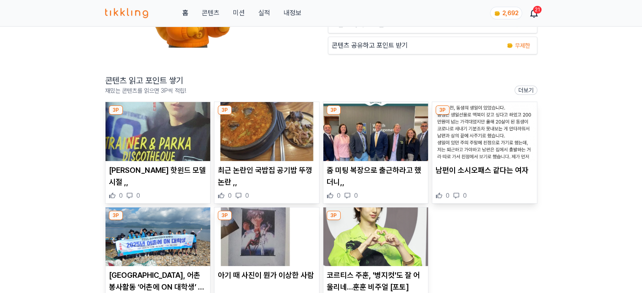  Describe the element at coordinates (376, 237) in the screenshot. I see `img: 코르티스 주훈, '병지컷'도 잘 어울리네…훈훈 비주얼 [포토]` at that location.